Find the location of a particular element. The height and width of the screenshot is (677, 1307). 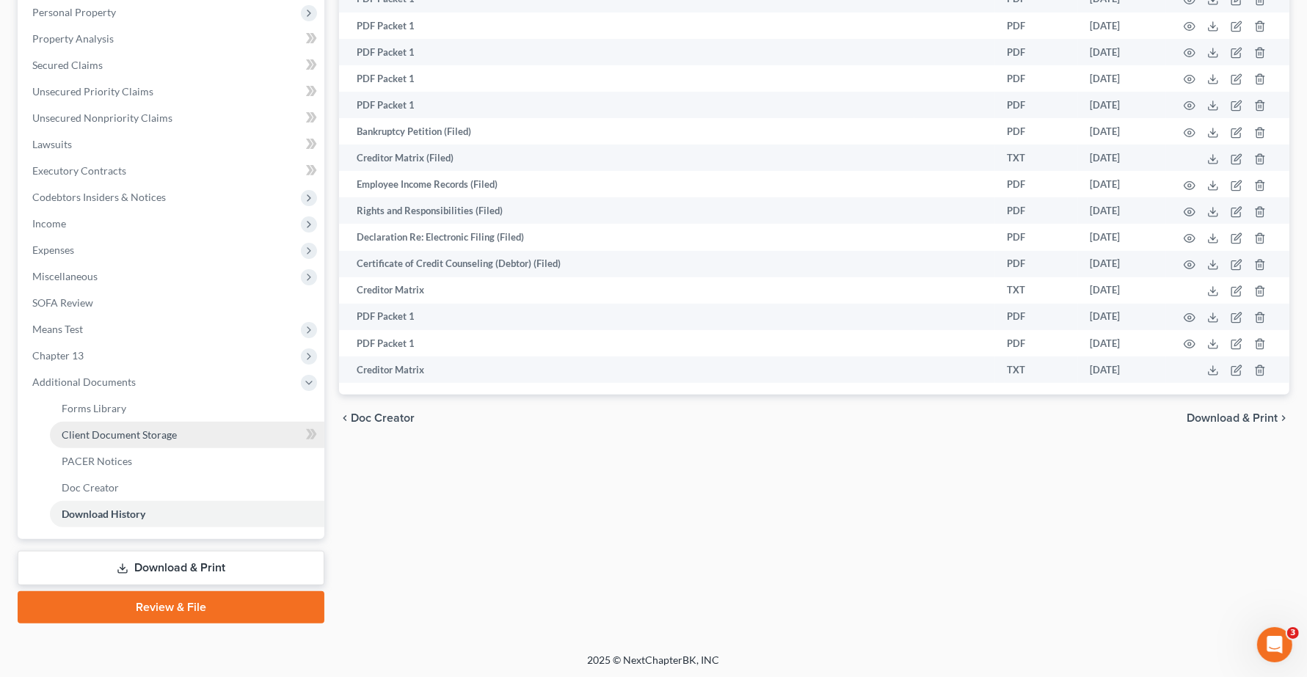

td: Bankruptcy Petition (Filed) is located at coordinates (627, 131).